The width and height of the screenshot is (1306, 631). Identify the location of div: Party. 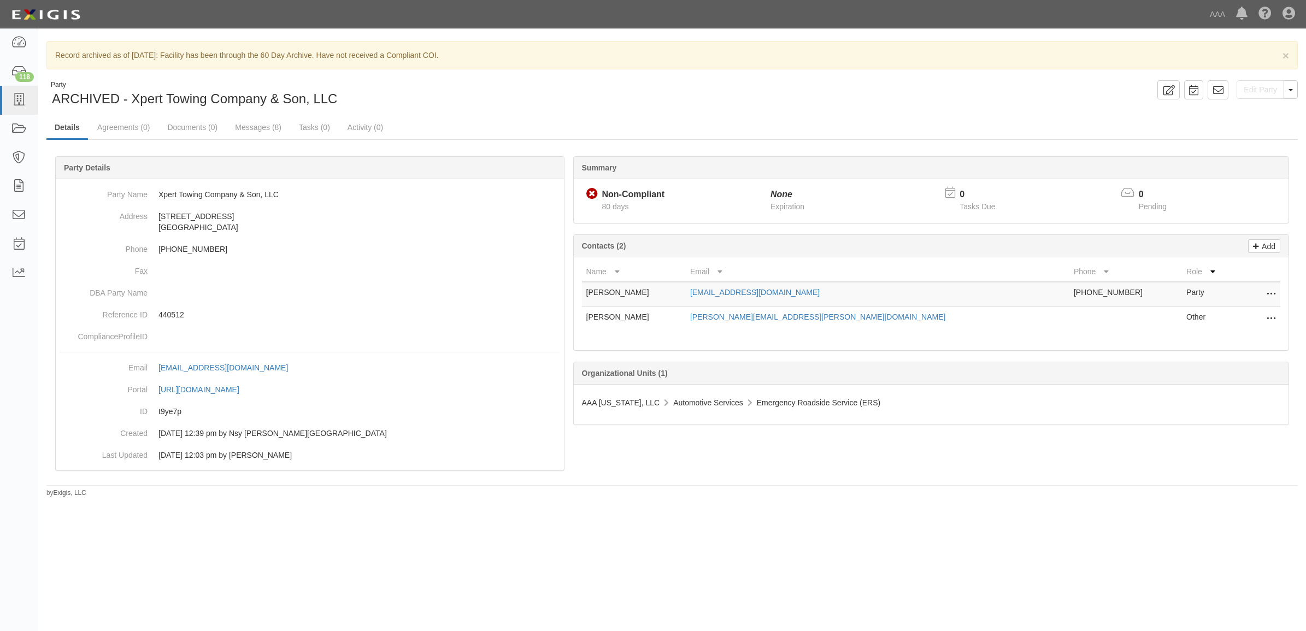
(194, 85).